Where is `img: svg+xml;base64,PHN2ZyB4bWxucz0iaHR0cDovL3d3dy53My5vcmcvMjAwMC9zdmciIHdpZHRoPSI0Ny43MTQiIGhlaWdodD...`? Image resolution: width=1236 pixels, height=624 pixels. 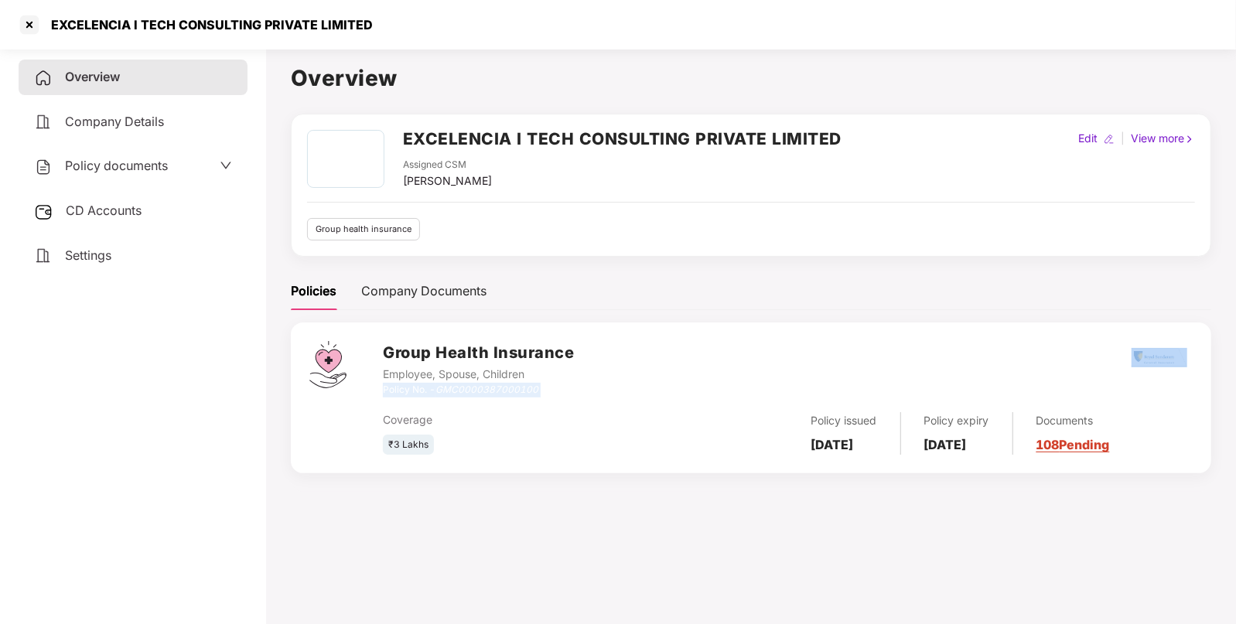
img: svg+xml;base64,PHN2ZyB4bWxucz0iaHR0cDovL3d3dy53My5vcmcvMjAwMC9zdmciIHdpZHRoPSI0Ny43MTQiIGhlaWdodD... is located at coordinates (328, 364).